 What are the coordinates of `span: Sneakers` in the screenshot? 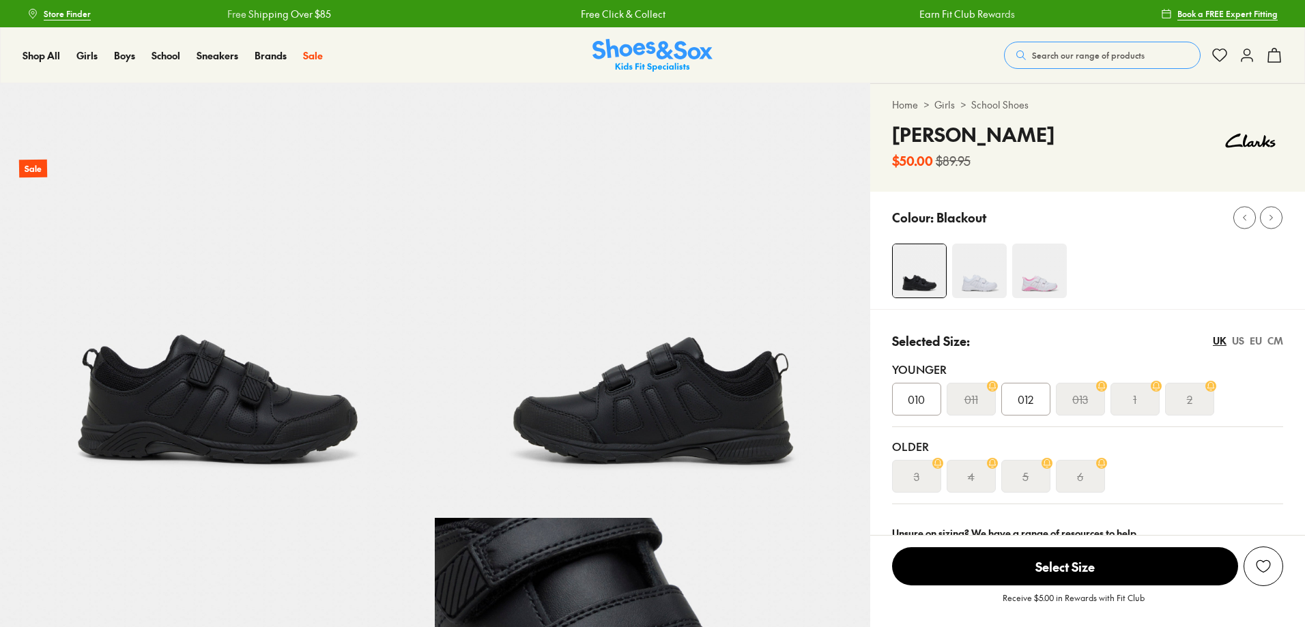 It's located at (217, 55).